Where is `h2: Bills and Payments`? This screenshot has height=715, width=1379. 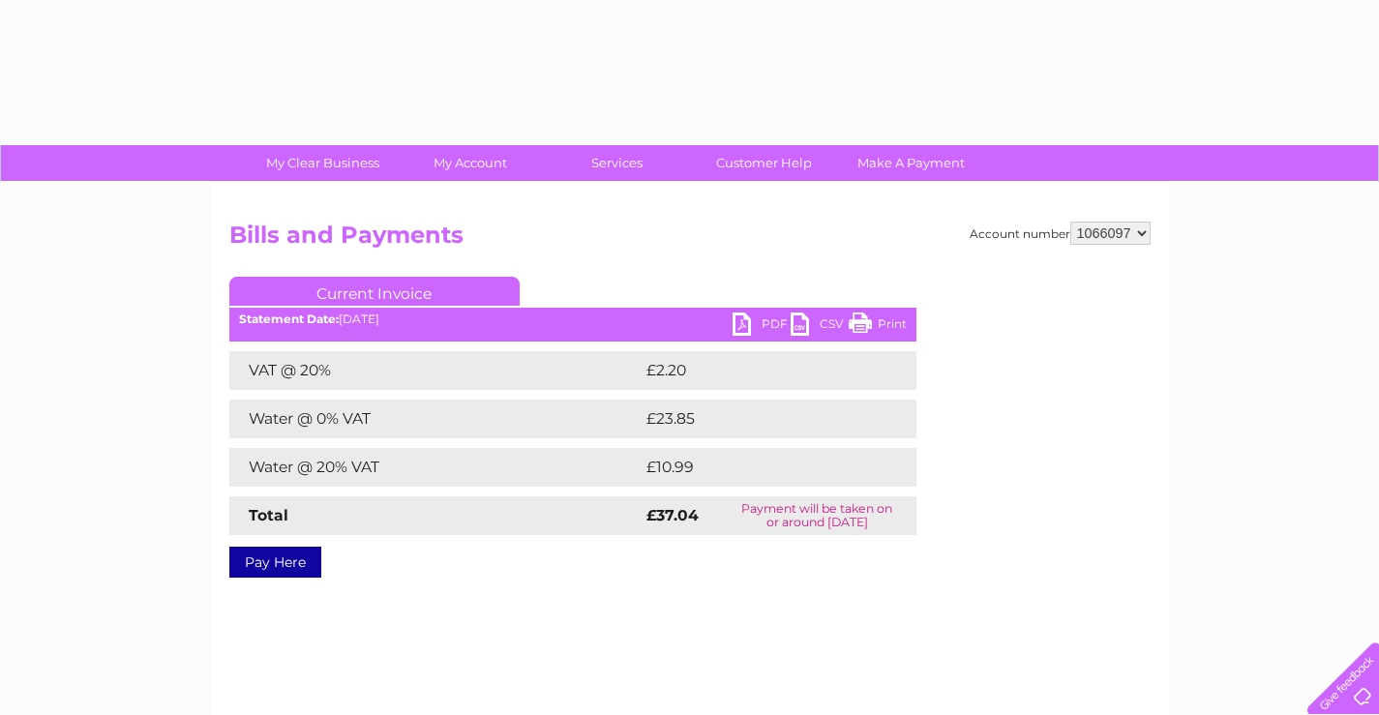 h2: Bills and Payments is located at coordinates (690, 240).